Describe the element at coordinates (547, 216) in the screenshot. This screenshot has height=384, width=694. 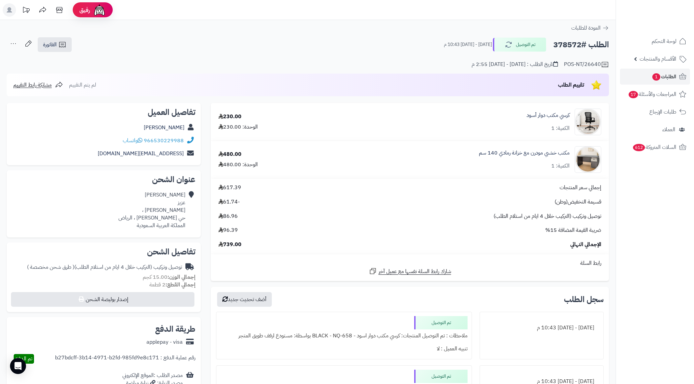
I see `span: توصيل وتركيب (التركيب خلال 4 ايام من استلام الطلب)` at that location.